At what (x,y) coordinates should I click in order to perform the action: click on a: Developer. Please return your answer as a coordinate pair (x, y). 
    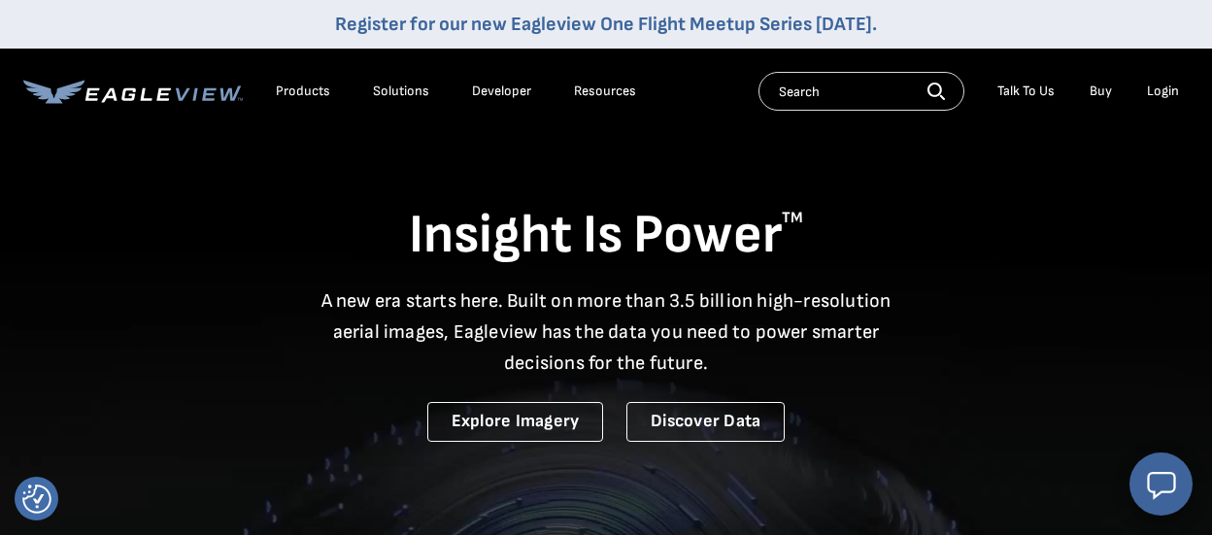
    Looking at the image, I should click on (501, 91).